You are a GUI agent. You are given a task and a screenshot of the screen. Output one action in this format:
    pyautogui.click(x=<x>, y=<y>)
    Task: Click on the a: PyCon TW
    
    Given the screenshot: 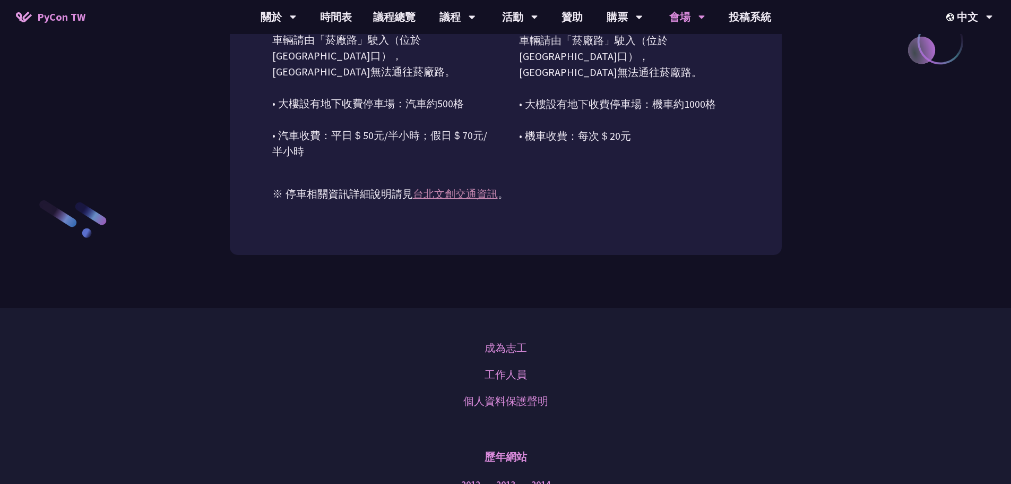 What is the action you would take?
    pyautogui.click(x=50, y=17)
    